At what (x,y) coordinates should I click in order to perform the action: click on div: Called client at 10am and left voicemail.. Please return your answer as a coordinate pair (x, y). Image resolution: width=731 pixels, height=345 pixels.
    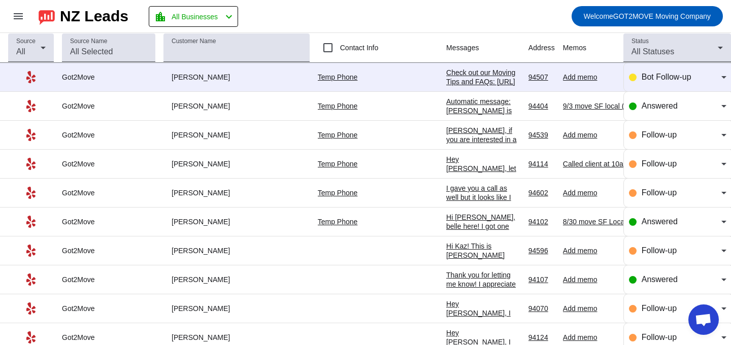
    Looking at the image, I should click on (639, 164).